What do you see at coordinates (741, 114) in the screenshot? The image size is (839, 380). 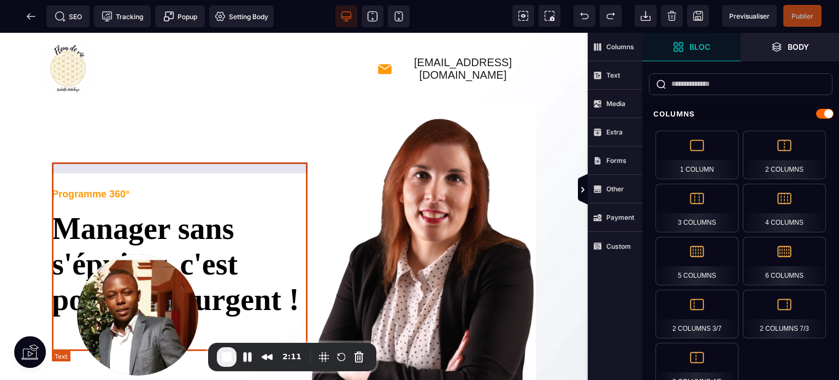 I see `div: Columns` at bounding box center [741, 114].